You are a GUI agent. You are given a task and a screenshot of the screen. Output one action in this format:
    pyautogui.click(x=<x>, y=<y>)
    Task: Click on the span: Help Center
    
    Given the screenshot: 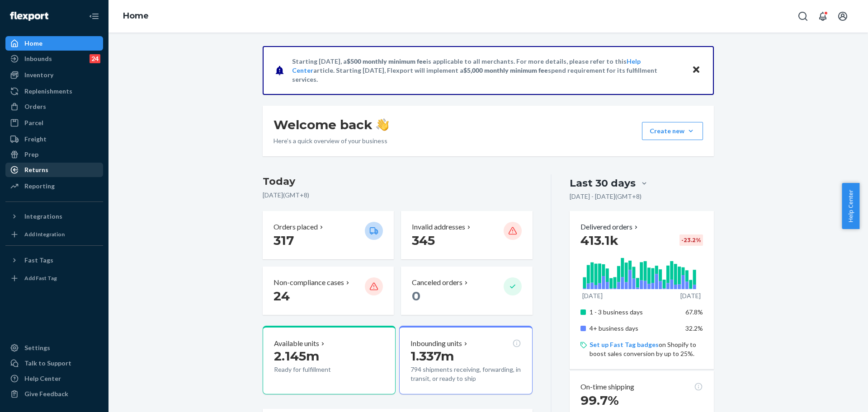 What is the action you would take?
    pyautogui.click(x=850, y=206)
    